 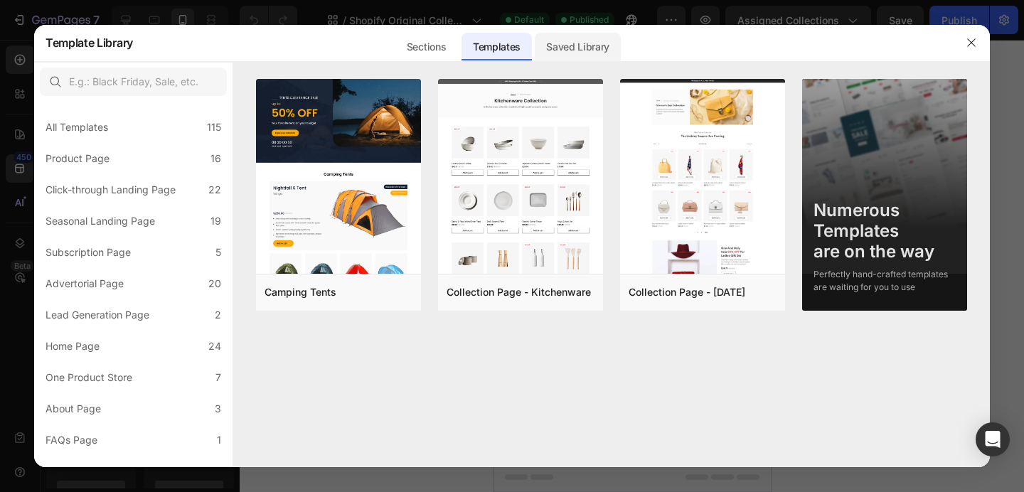 I want to click on div: All Templates, so click(x=77, y=127).